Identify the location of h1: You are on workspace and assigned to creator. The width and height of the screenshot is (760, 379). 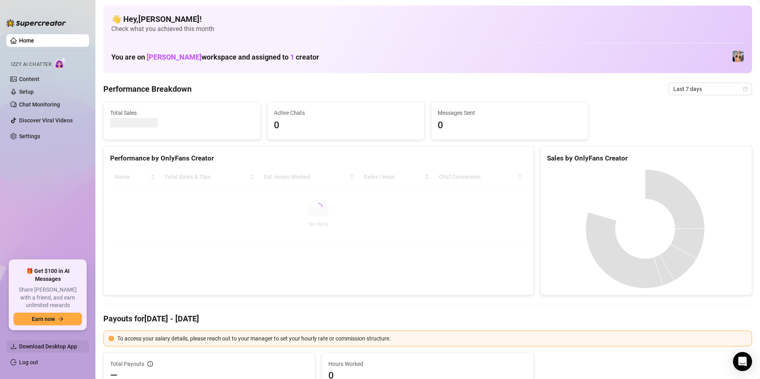
(215, 57).